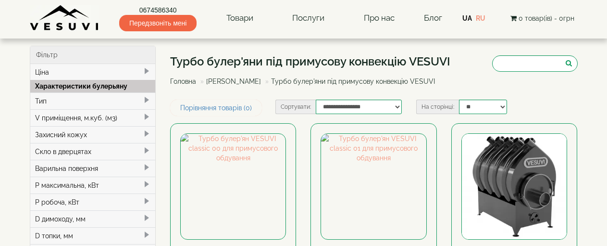 The image size is (607, 246). What do you see at coordinates (93, 134) in the screenshot?
I see `div: Захисний кожух` at bounding box center [93, 134].